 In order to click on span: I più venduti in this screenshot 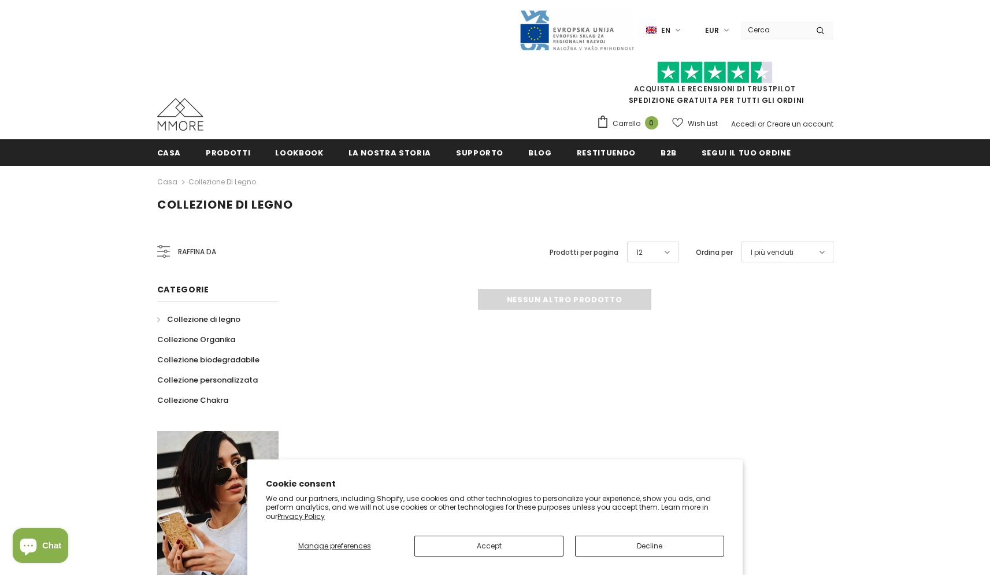, I will do `click(772, 253)`.